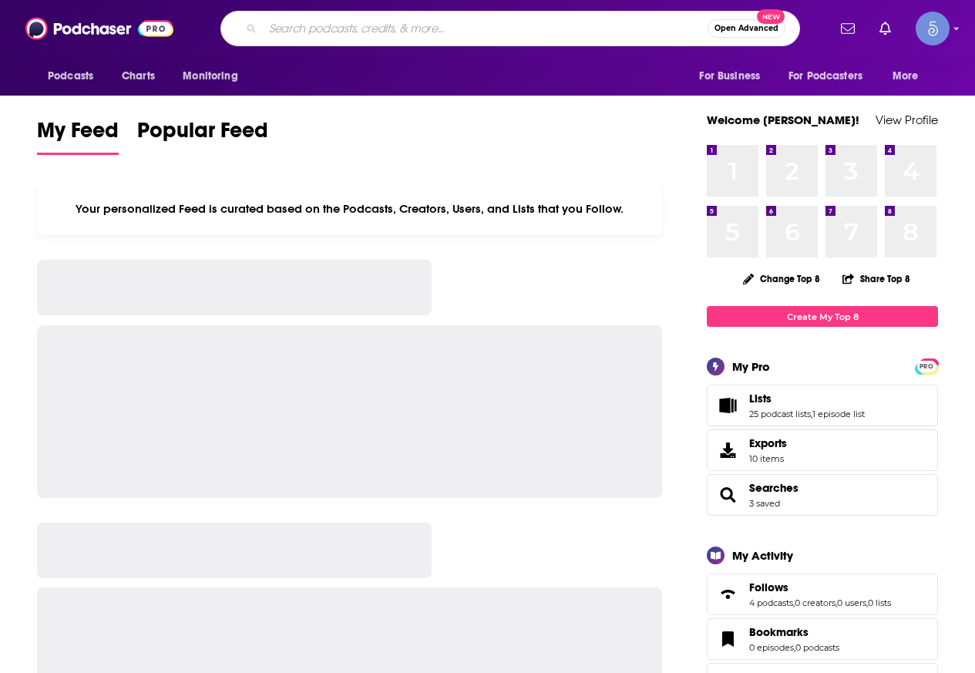 The image size is (975, 673). I want to click on a: 0 users, so click(852, 603).